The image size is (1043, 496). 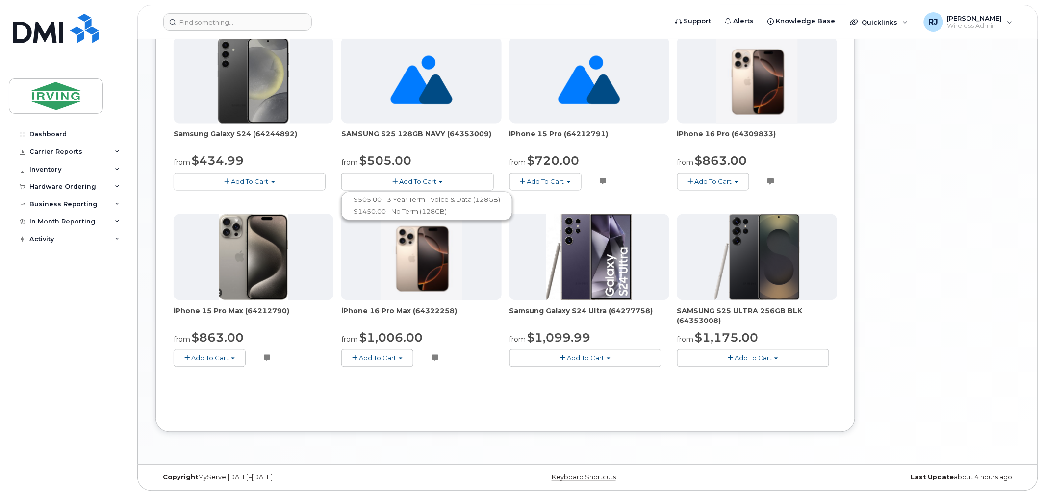 I want to click on img: iPhone_15_pro_max.png, so click(x=254, y=258).